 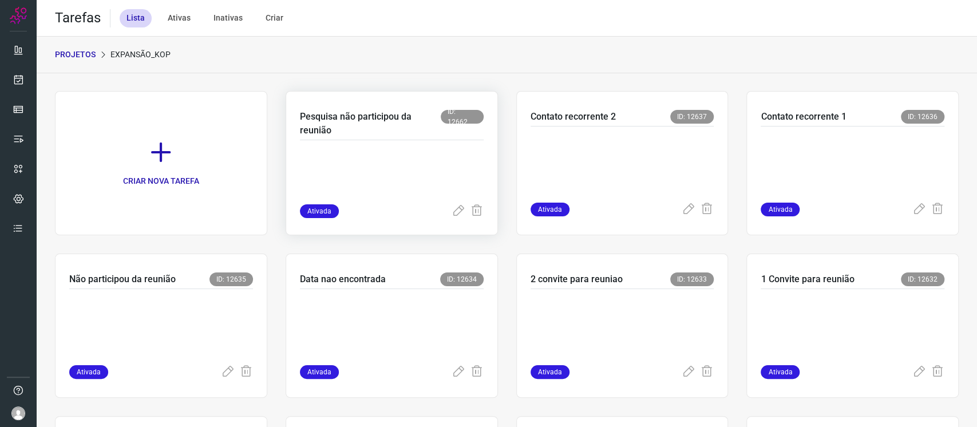 What do you see at coordinates (179, 18) in the screenshot?
I see `div: Ativas` at bounding box center [179, 18].